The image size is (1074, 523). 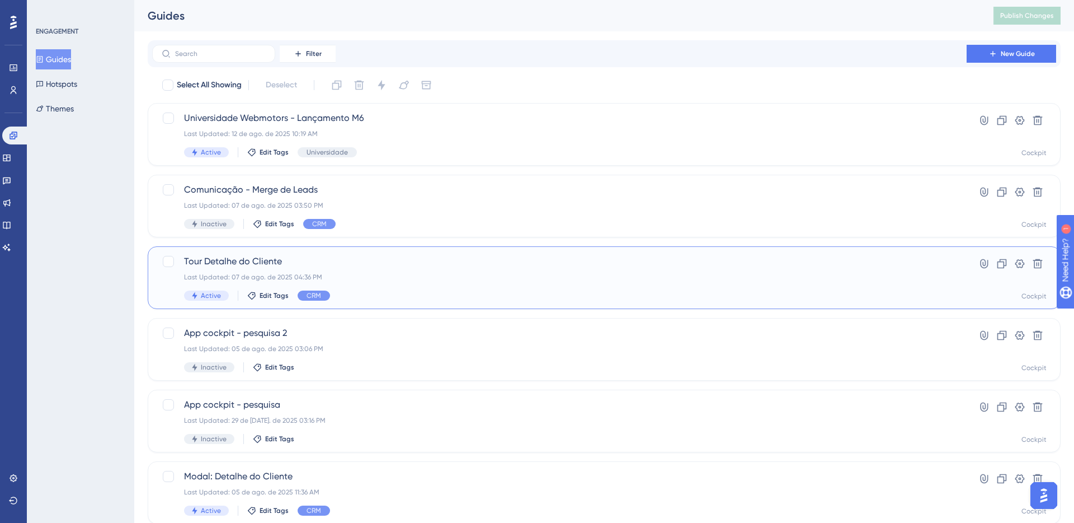 I want to click on button: New Guide, so click(x=1012, y=54).